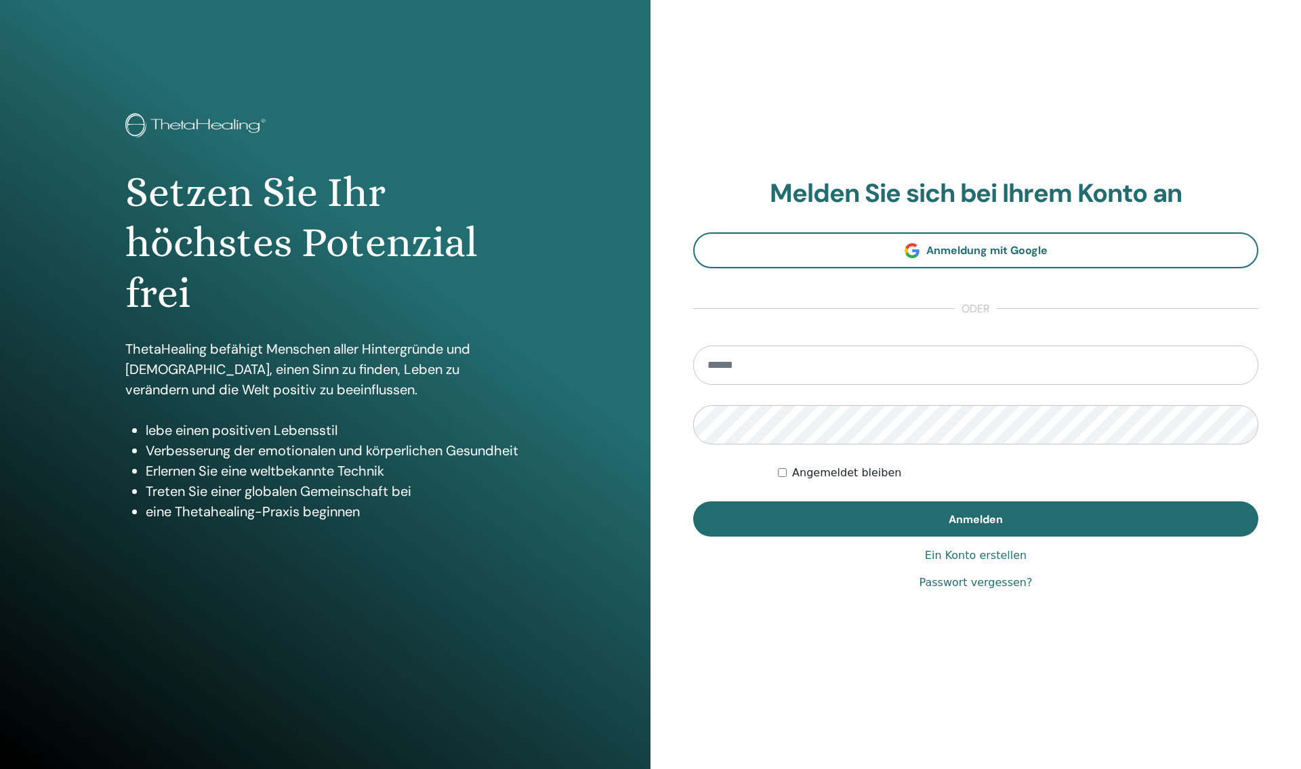 This screenshot has width=1301, height=769. I want to click on li: Treten Sie einer globalen Gemeinschaft bei, so click(335, 491).